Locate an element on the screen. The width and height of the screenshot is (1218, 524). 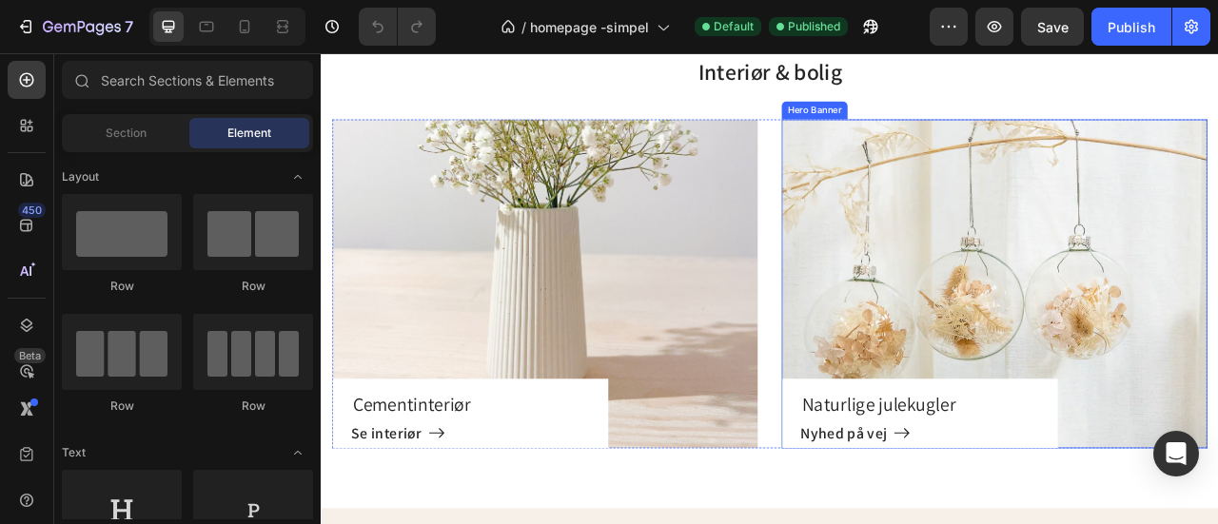
a: Nyhed på vej is located at coordinates (679, 483).